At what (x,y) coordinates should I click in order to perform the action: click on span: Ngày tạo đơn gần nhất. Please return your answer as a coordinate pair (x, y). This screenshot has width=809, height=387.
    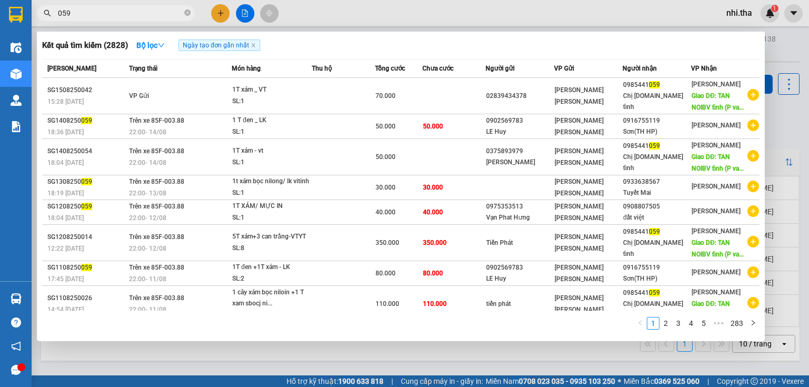
    Looking at the image, I should click on (219, 45).